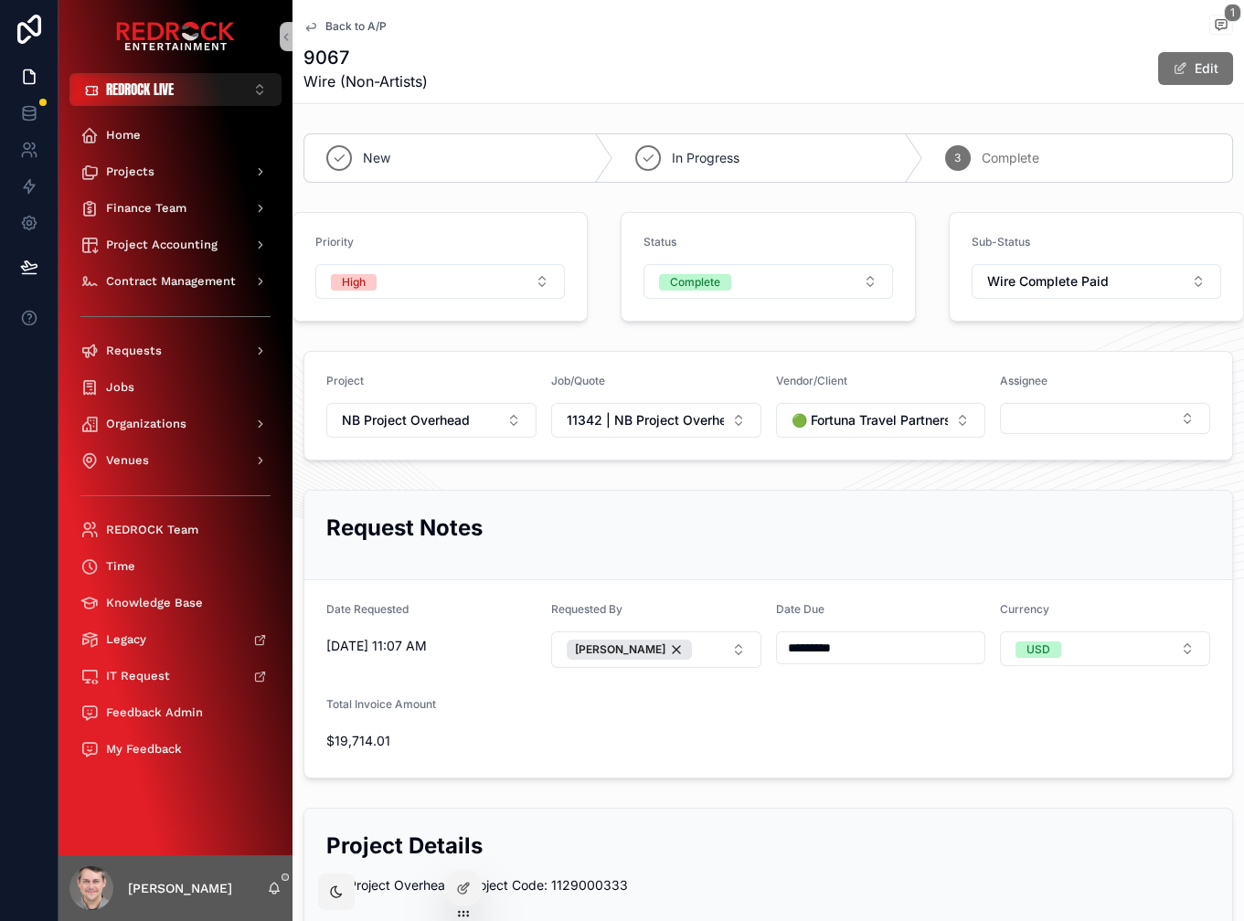 Image resolution: width=1244 pixels, height=921 pixels. I want to click on span: NB Project Overhead, so click(406, 420).